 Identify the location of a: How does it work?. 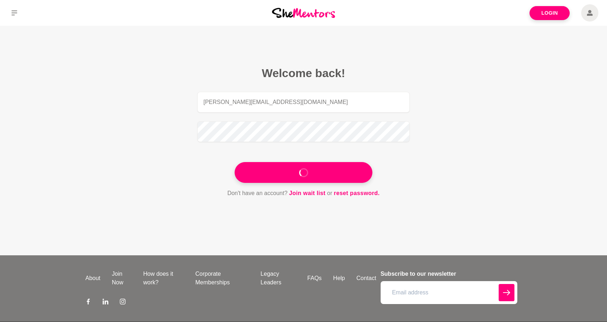
(163, 278).